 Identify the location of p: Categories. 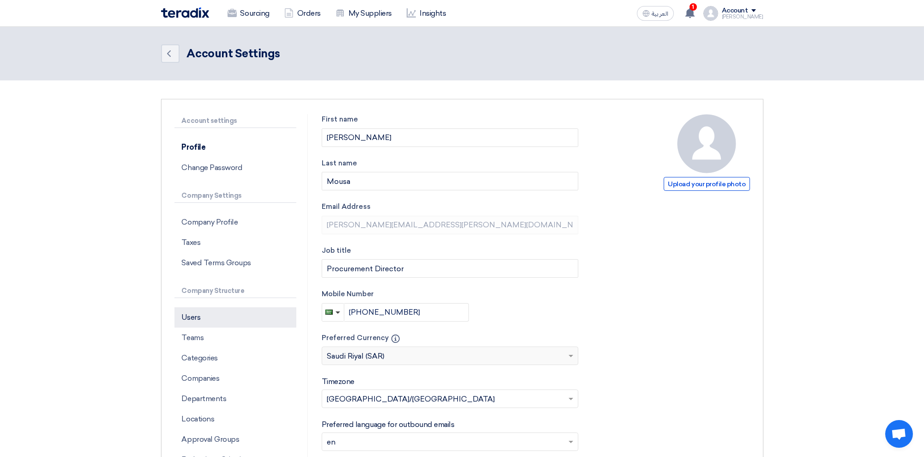
(236, 358).